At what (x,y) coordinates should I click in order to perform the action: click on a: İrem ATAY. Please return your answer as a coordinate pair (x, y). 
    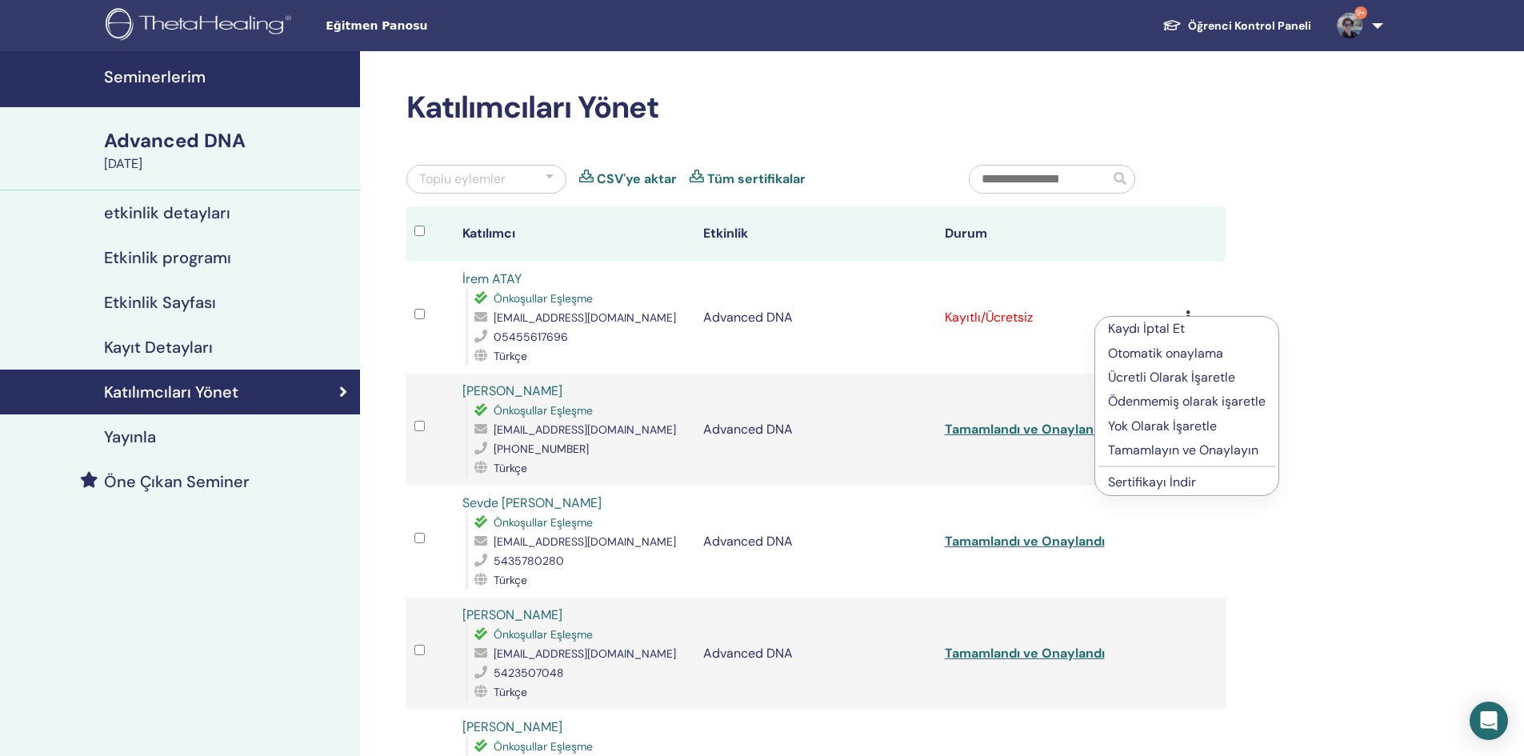
    Looking at the image, I should click on (492, 278).